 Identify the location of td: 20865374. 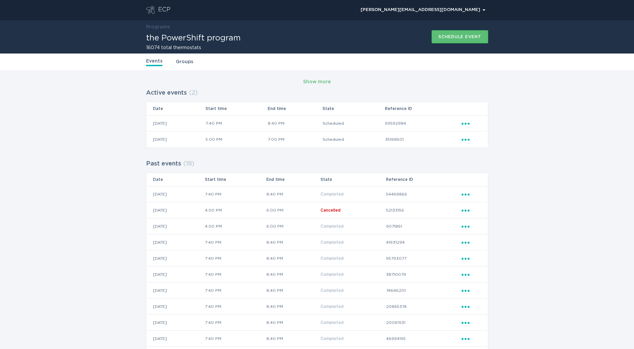
(424, 307).